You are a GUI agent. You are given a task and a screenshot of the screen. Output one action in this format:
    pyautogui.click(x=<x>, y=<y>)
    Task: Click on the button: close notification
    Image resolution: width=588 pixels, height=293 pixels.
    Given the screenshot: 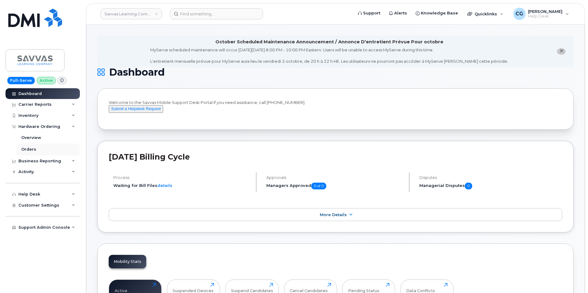 What is the action you would take?
    pyautogui.click(x=561, y=51)
    